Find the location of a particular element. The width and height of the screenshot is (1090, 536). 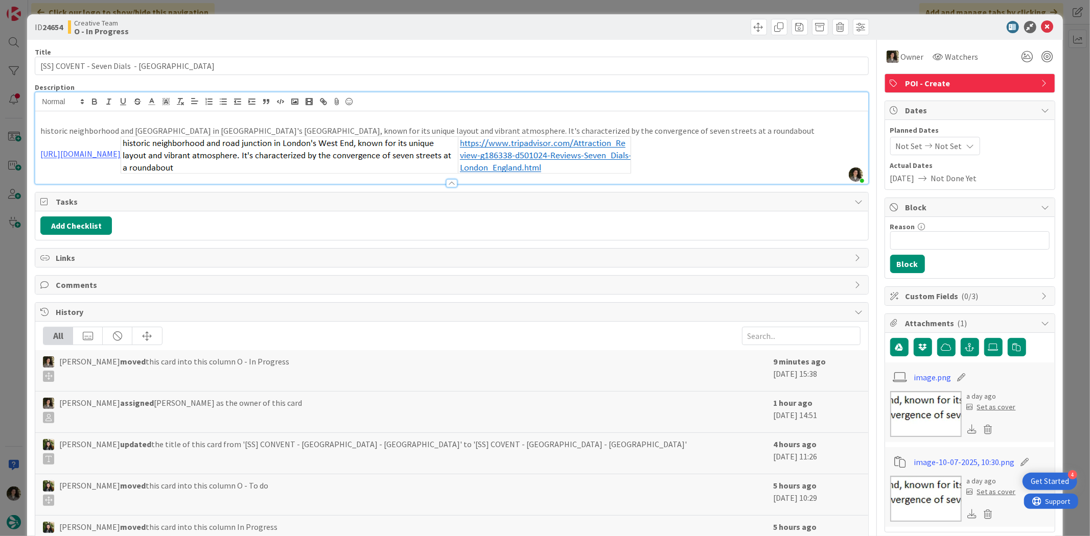

a: image-10-07-2025, 10:30.png is located at coordinates (964, 462).